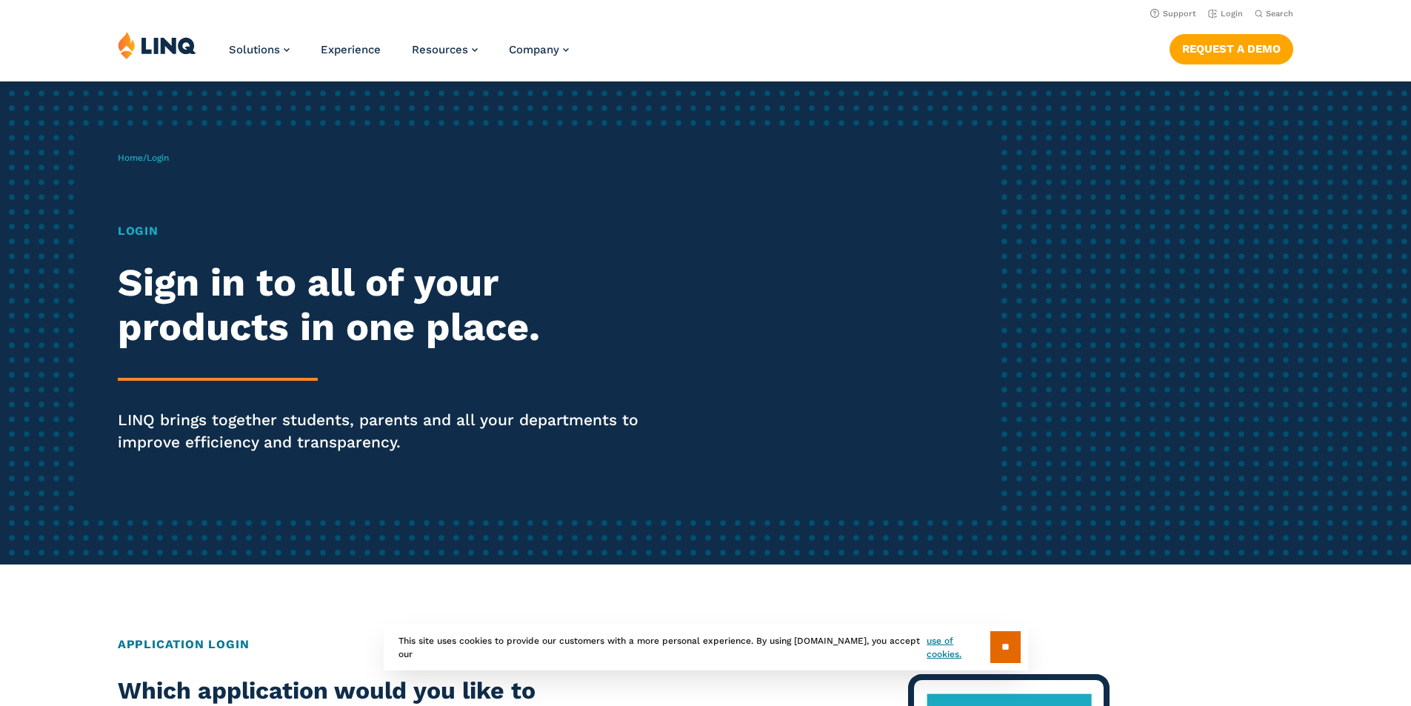 Image resolution: width=1411 pixels, height=706 pixels. What do you see at coordinates (350, 50) in the screenshot?
I see `a: Experience` at bounding box center [350, 50].